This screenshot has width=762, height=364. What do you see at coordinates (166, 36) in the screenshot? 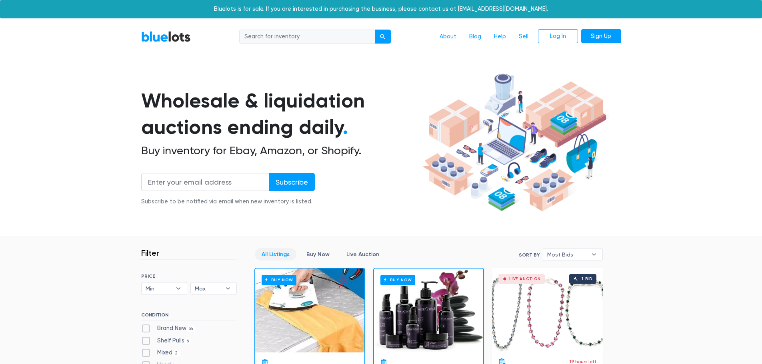
I see `a: BlueLots` at bounding box center [166, 36].